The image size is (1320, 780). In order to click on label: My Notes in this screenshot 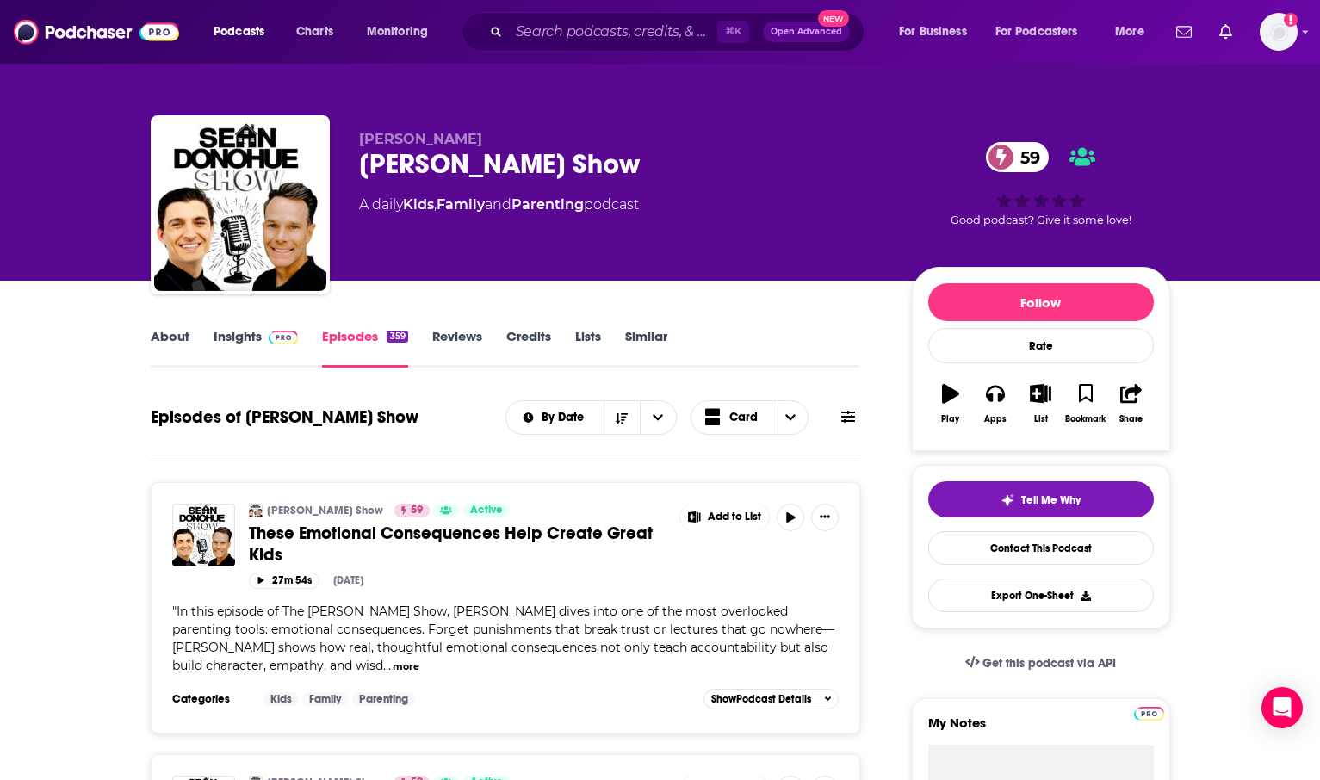, I will do `click(1041, 729)`.